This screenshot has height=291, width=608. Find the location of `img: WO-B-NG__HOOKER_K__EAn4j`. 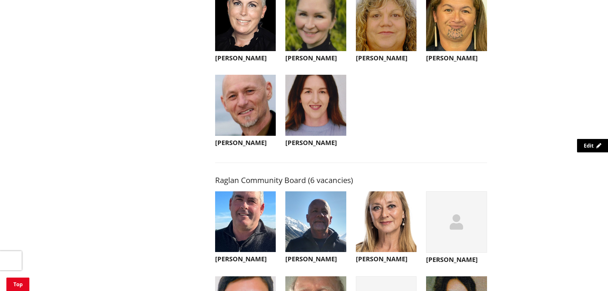

img: WO-B-NG__HOOKER_K__EAn4j is located at coordinates (316, 105).